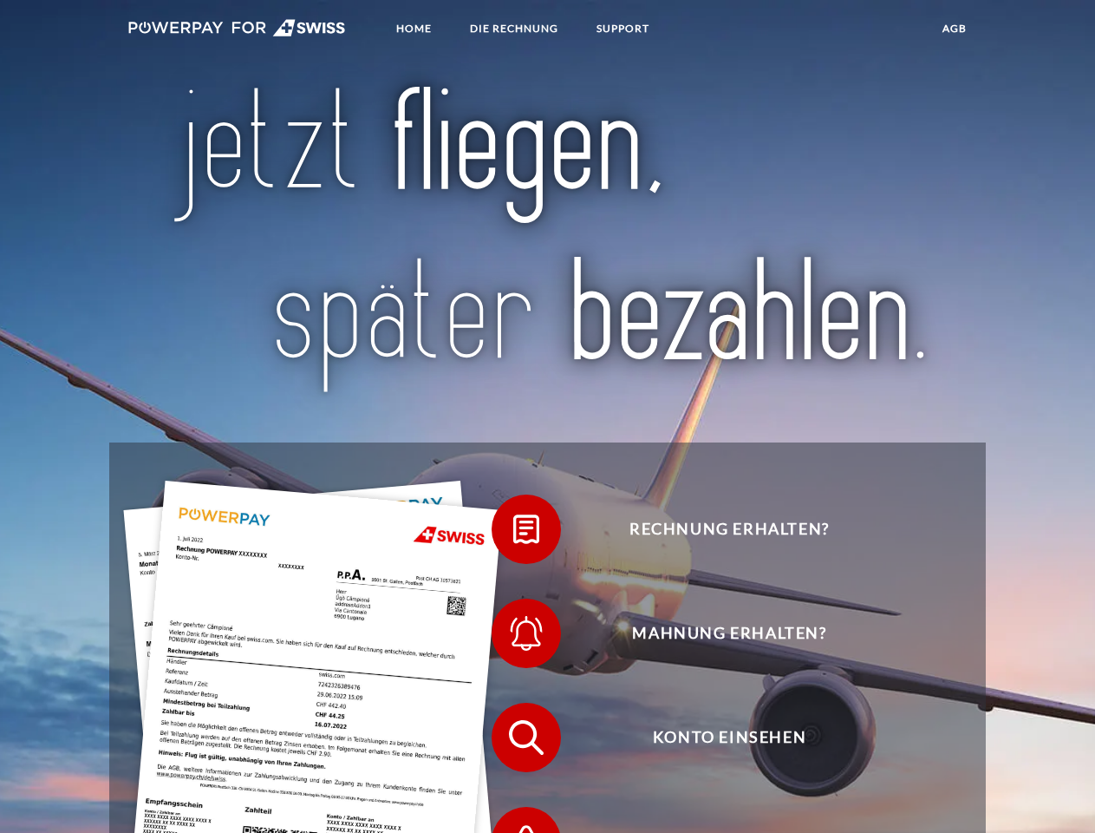 The width and height of the screenshot is (1095, 833). What do you see at coordinates (729, 529) in the screenshot?
I see `span: Rechnung erhalten?` at bounding box center [729, 529].